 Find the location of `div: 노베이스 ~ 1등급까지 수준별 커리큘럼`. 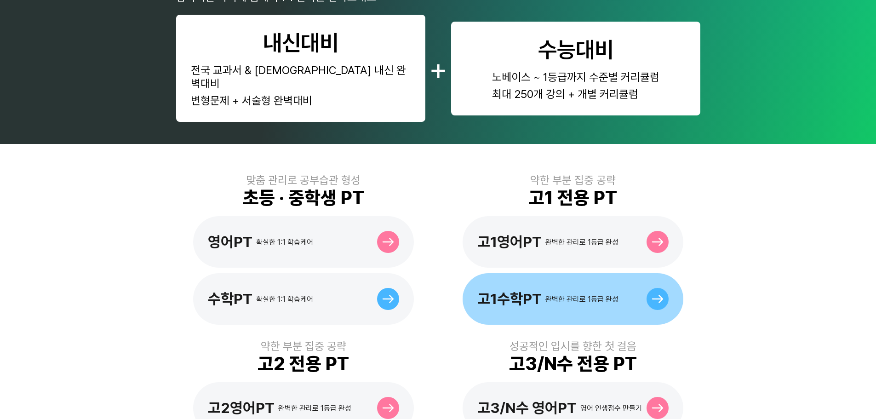

div: 노베이스 ~ 1등급까지 수준별 커리큘럼 is located at coordinates (576, 77).